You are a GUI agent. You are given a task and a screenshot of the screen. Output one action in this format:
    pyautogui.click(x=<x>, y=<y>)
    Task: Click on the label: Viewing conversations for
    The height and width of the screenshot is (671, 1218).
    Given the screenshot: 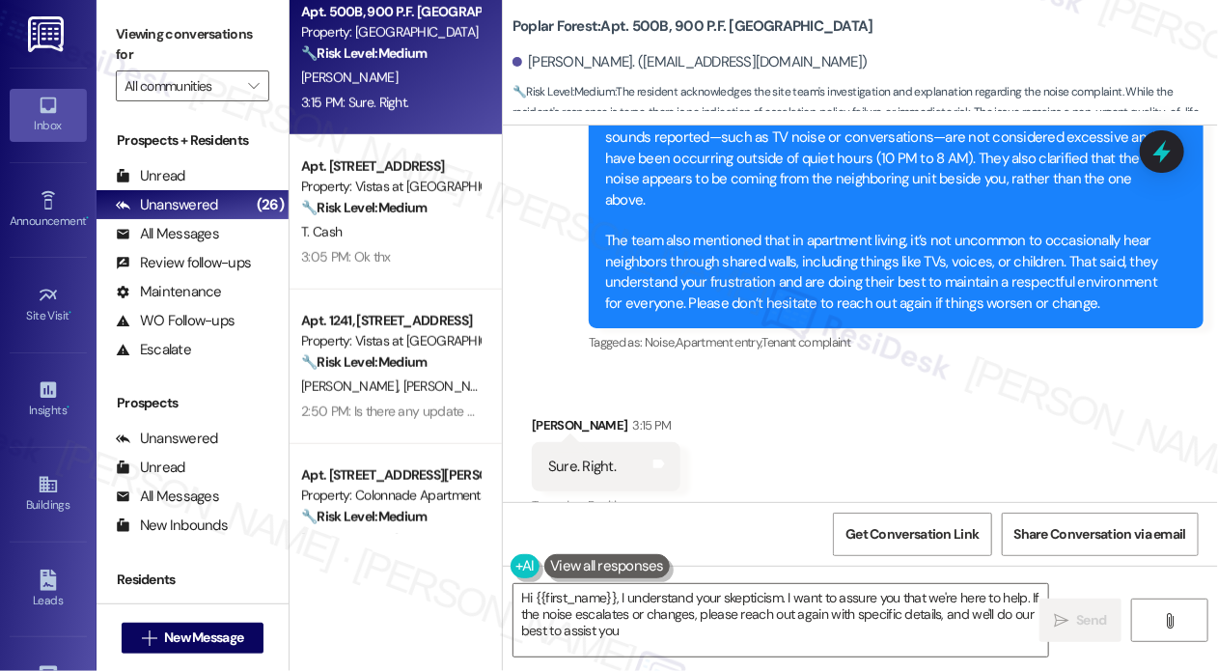 What is the action you would take?
    pyautogui.click(x=192, y=44)
    